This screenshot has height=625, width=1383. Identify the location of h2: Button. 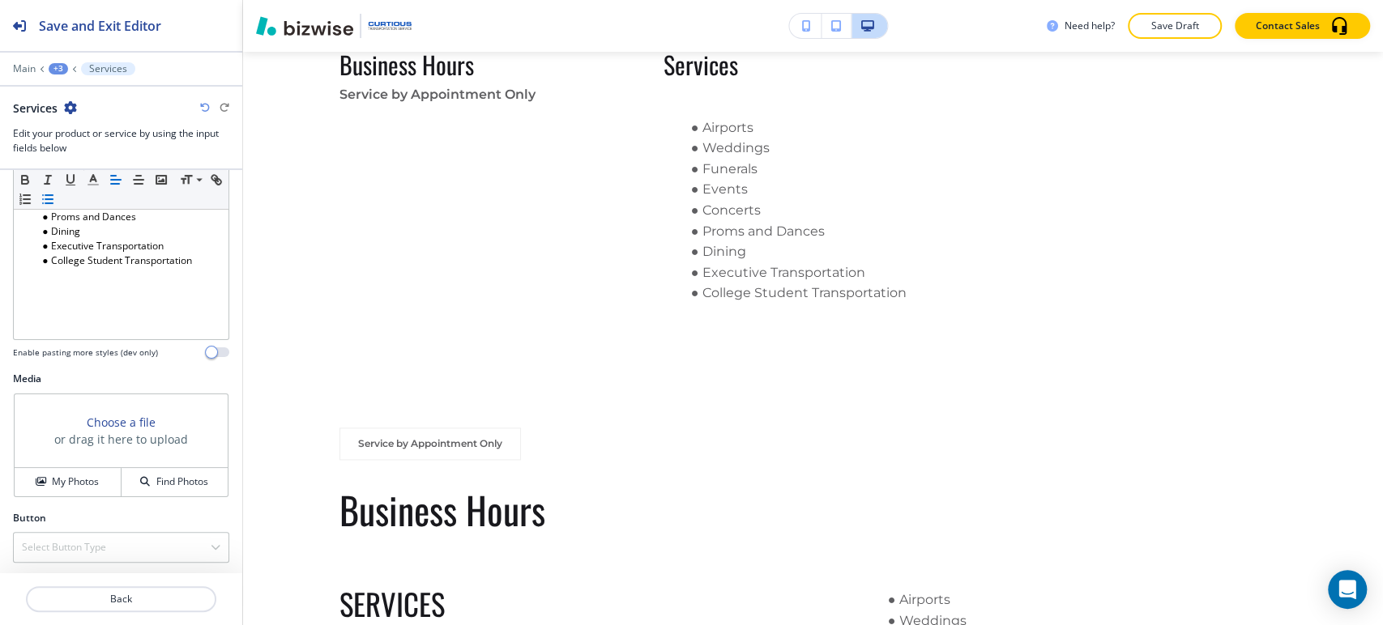
(29, 519).